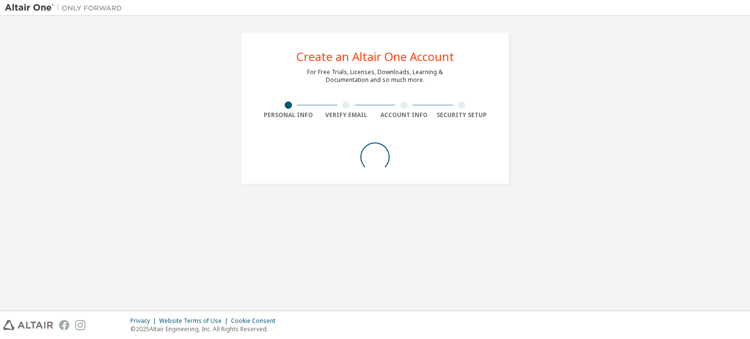 The height and width of the screenshot is (339, 750). I want to click on div: Account Info, so click(404, 115).